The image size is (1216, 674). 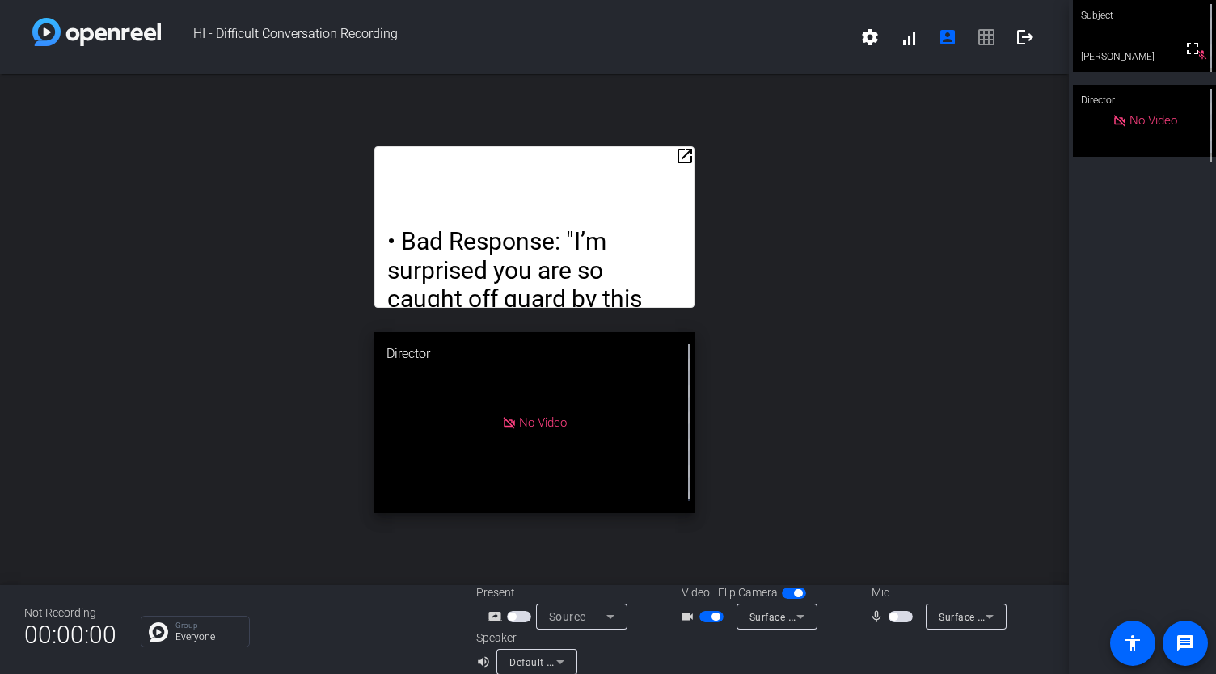 What do you see at coordinates (879, 617) in the screenshot?
I see `mat-icon: mic_none` at bounding box center [879, 617].